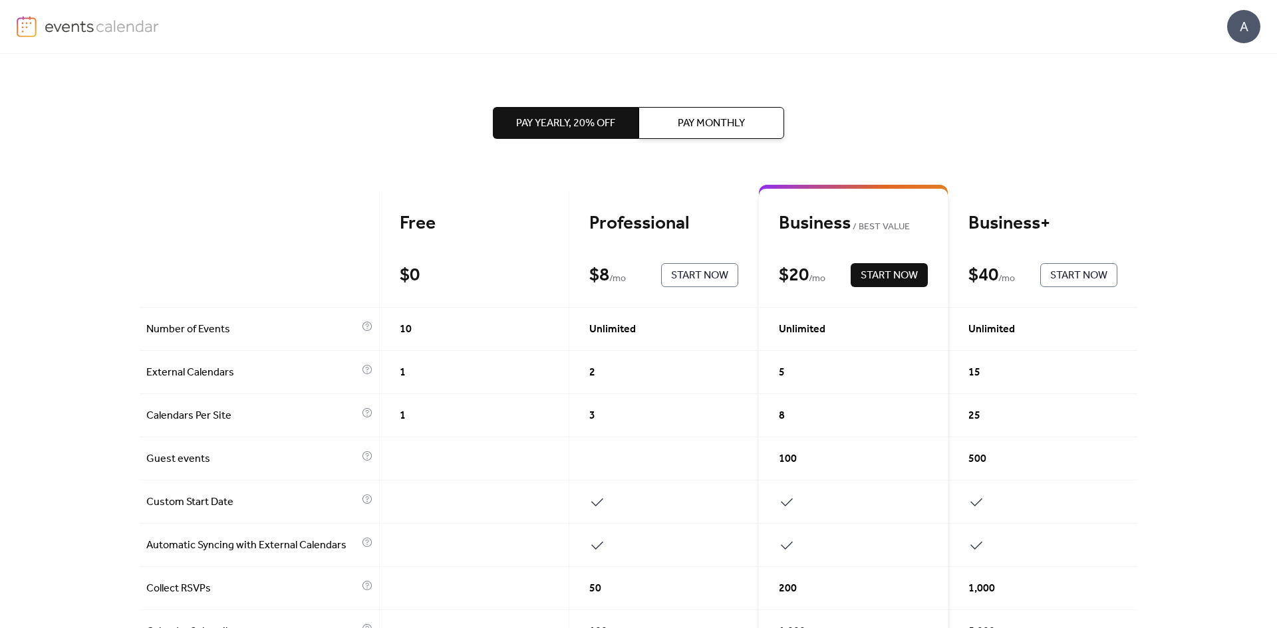  Describe the element at coordinates (592, 373) in the screenshot. I see `span: 2` at that location.